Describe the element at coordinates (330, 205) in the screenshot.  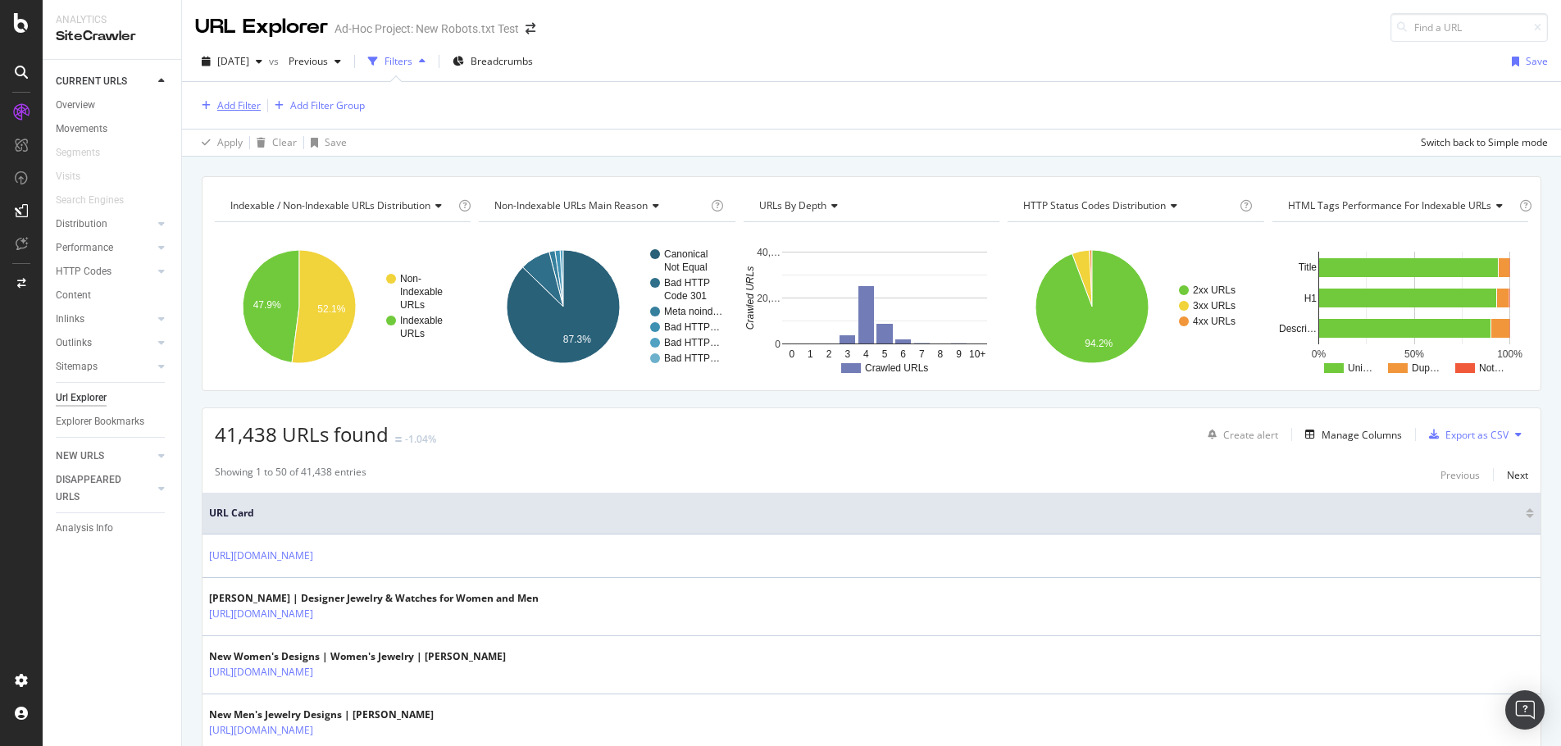
I see `span: Indexable / Non-Indexable URLs distribution` at that location.